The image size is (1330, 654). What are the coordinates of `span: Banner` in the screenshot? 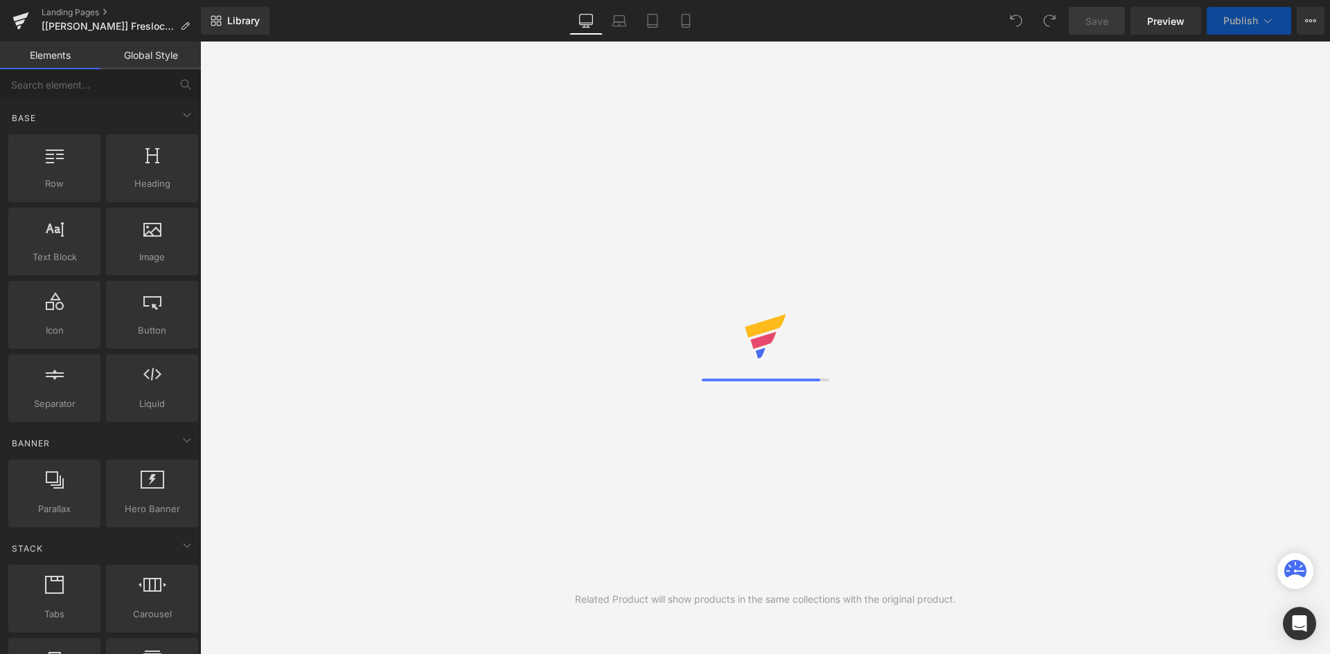 It's located at (30, 443).